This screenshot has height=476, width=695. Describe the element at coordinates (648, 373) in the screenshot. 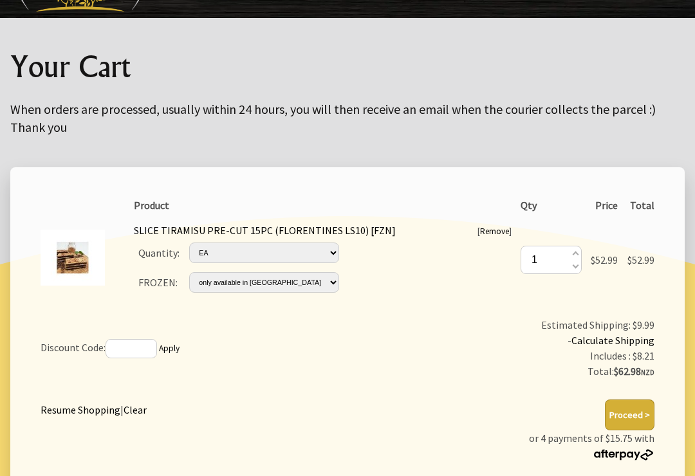

I see `span: NZD` at that location.